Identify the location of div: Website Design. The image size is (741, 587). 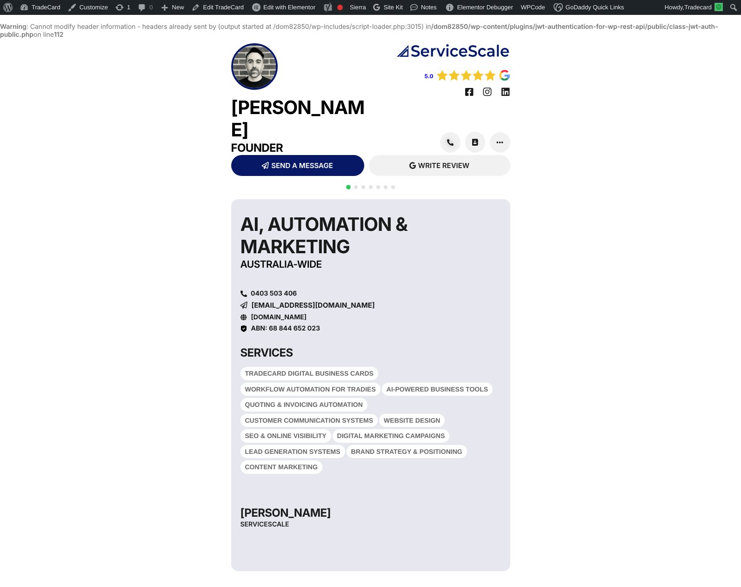
(412, 420).